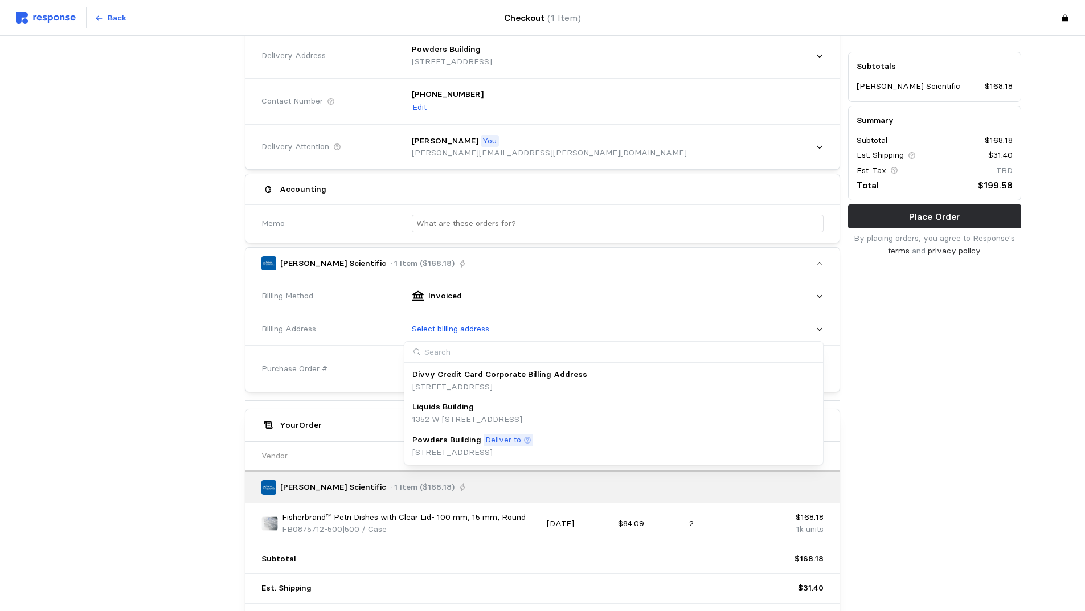  I want to click on input: What are these orders for?, so click(617, 223).